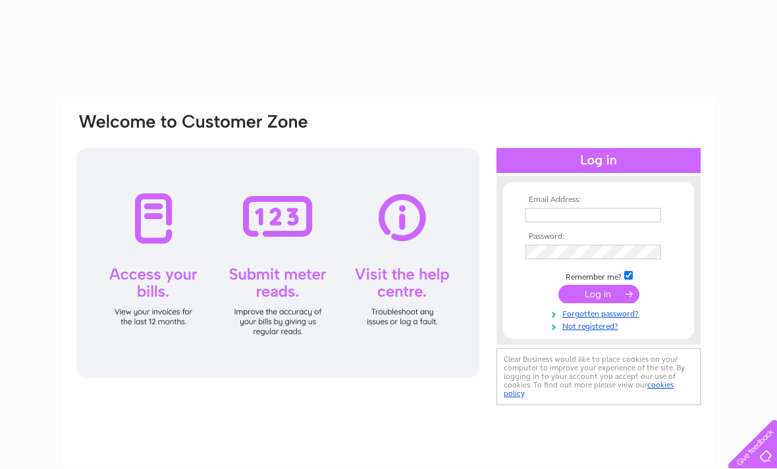 This screenshot has height=469, width=777. What do you see at coordinates (598, 200) in the screenshot?
I see `th: Email Address:` at bounding box center [598, 200].